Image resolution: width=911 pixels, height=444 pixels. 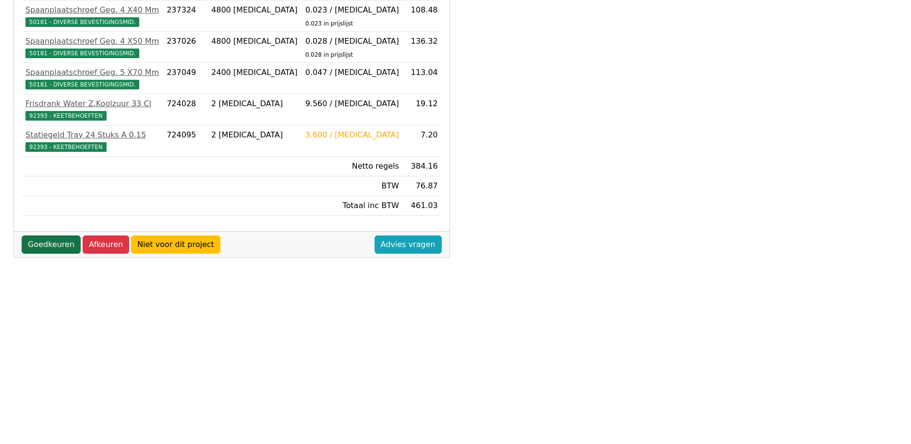 What do you see at coordinates (185, 47) in the screenshot?
I see `td: 237026` at bounding box center [185, 47].